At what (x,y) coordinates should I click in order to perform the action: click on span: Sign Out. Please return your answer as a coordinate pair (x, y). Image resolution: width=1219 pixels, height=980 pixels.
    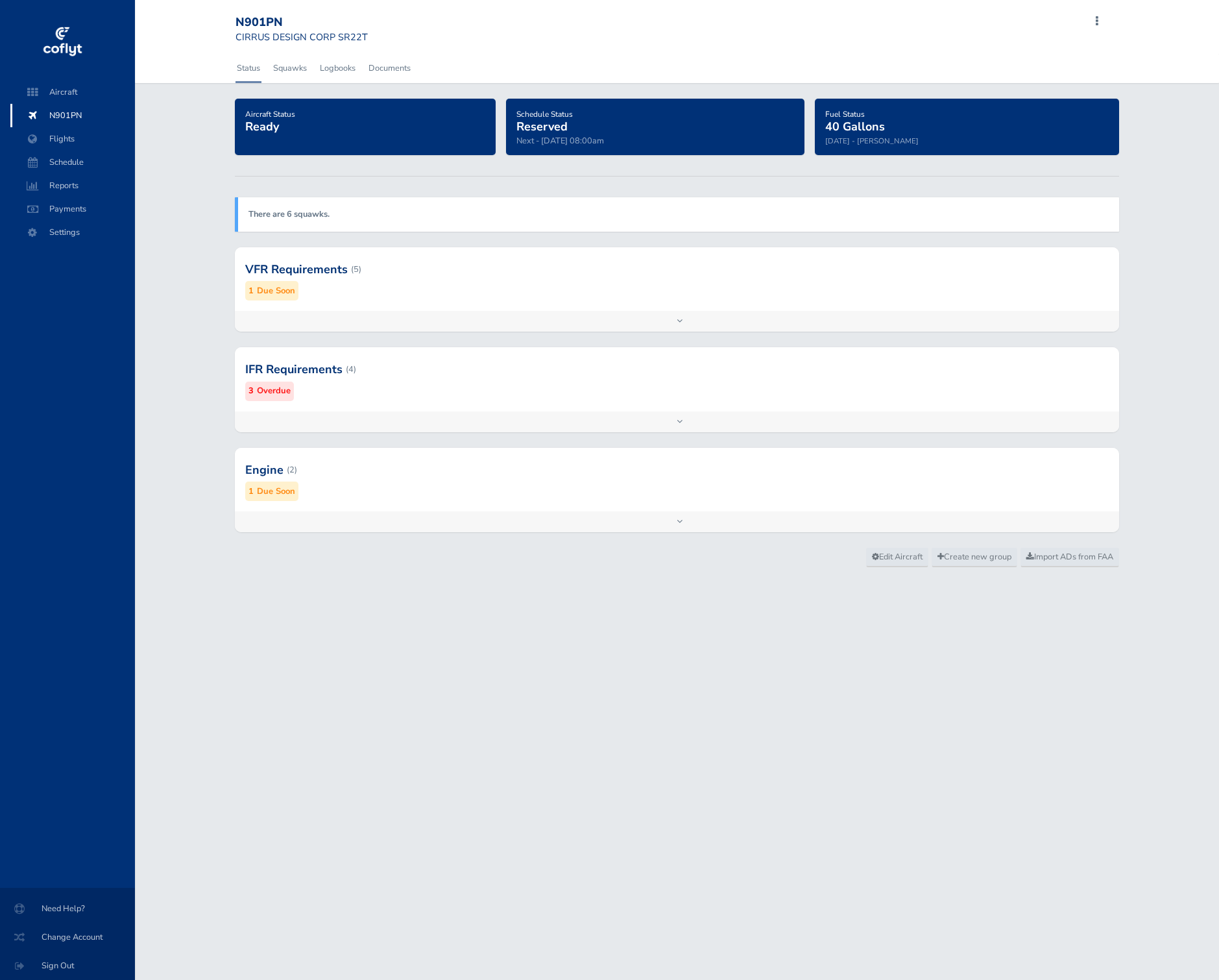
    Looking at the image, I should click on (67, 966).